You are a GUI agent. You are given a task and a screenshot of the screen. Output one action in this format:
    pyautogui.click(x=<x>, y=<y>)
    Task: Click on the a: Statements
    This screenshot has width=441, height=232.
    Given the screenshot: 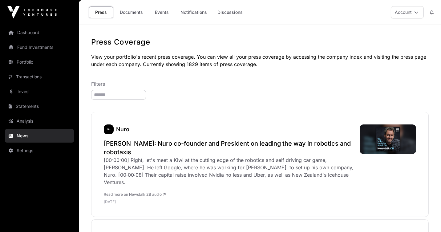 What is the action you would take?
    pyautogui.click(x=39, y=107)
    